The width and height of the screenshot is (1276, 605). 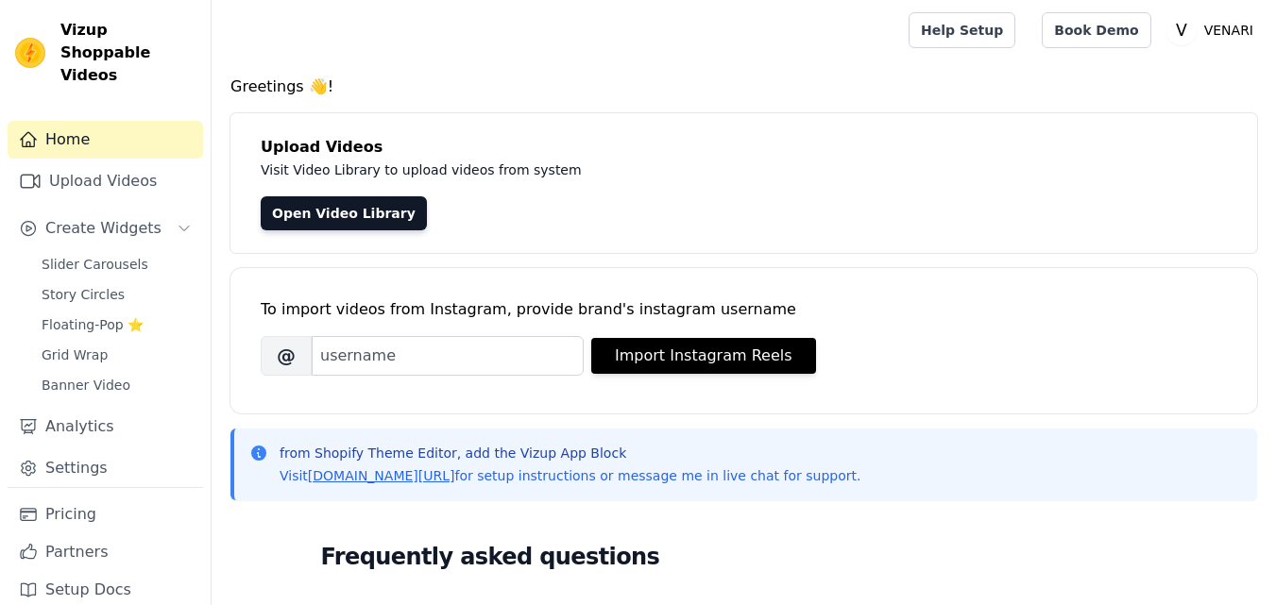 What do you see at coordinates (105, 229) in the screenshot?
I see `button: Create Widgets` at bounding box center [105, 229].